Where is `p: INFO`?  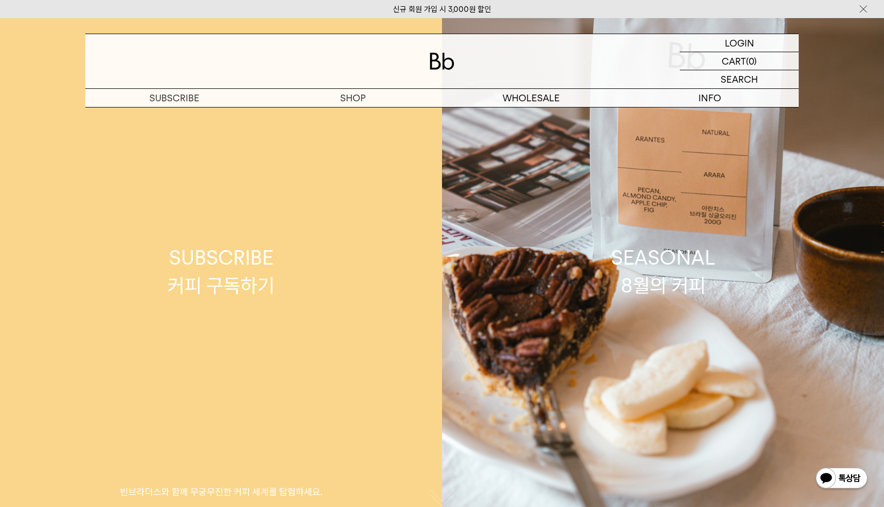 p: INFO is located at coordinates (709, 98).